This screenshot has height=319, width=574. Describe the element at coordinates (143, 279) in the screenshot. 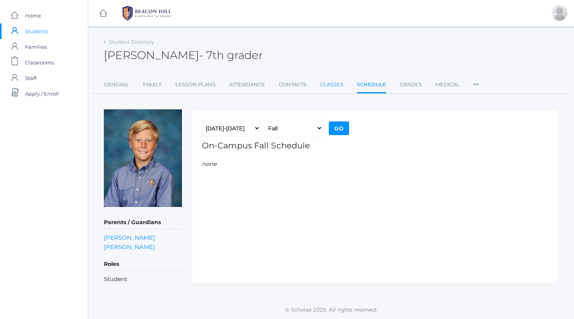

I see `li: Student` at that location.